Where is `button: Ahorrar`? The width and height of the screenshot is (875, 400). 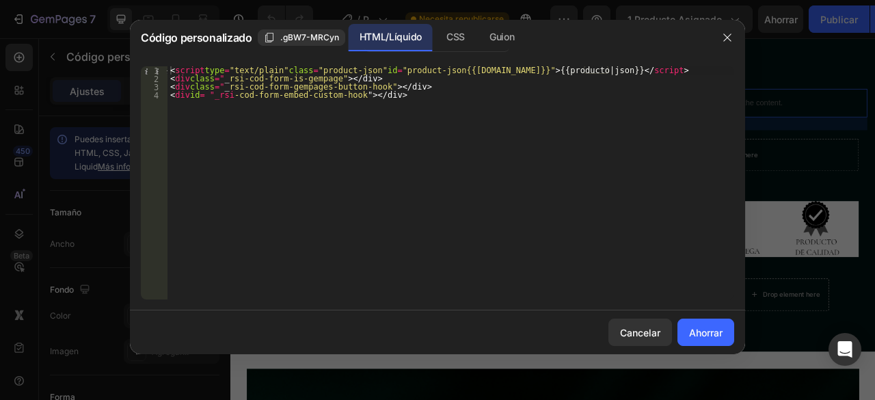 button: Ahorrar is located at coordinates (706, 332).